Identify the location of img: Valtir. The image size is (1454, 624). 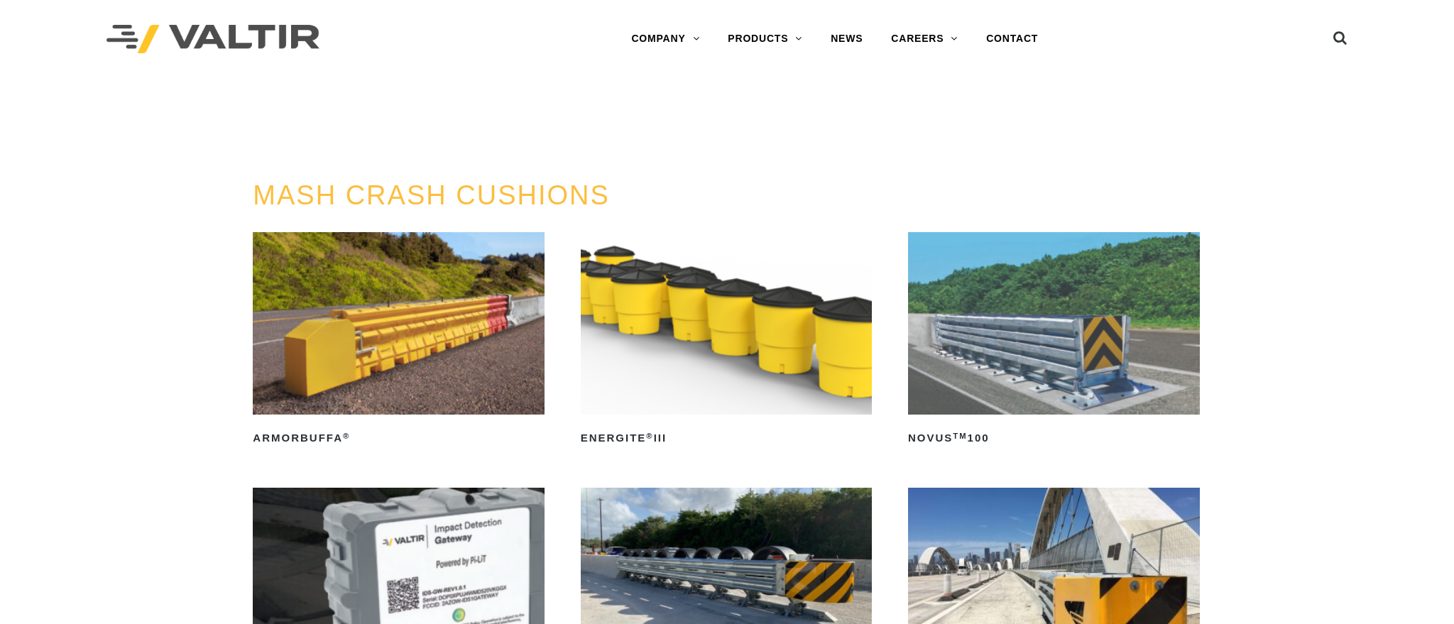
(213, 39).